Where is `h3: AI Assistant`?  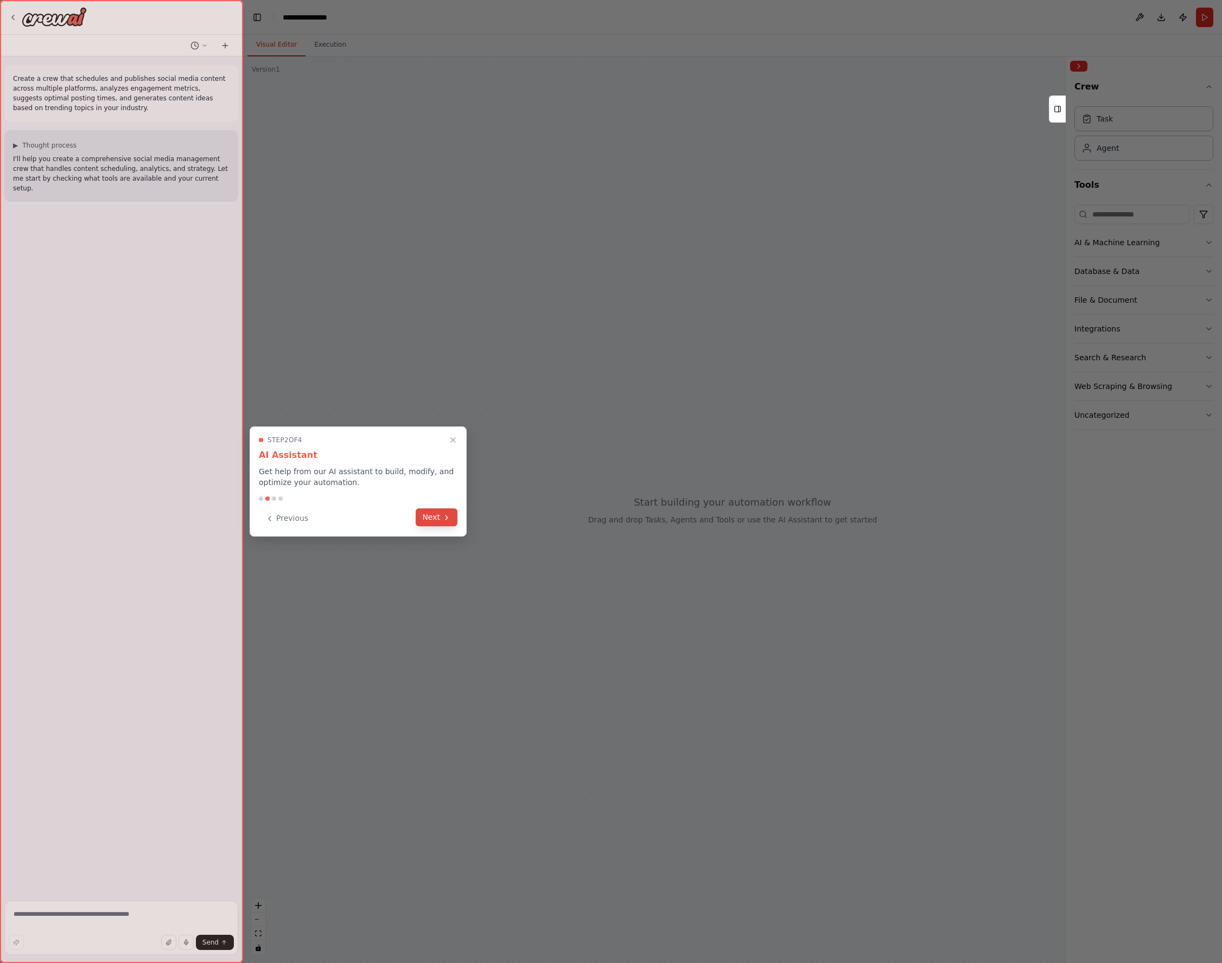 h3: AI Assistant is located at coordinates (358, 455).